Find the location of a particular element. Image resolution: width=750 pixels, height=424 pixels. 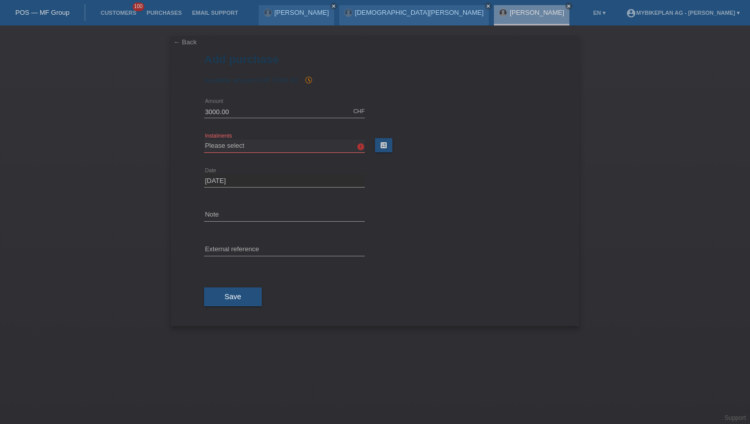

i: history_toggle_off is located at coordinates (309, 80).